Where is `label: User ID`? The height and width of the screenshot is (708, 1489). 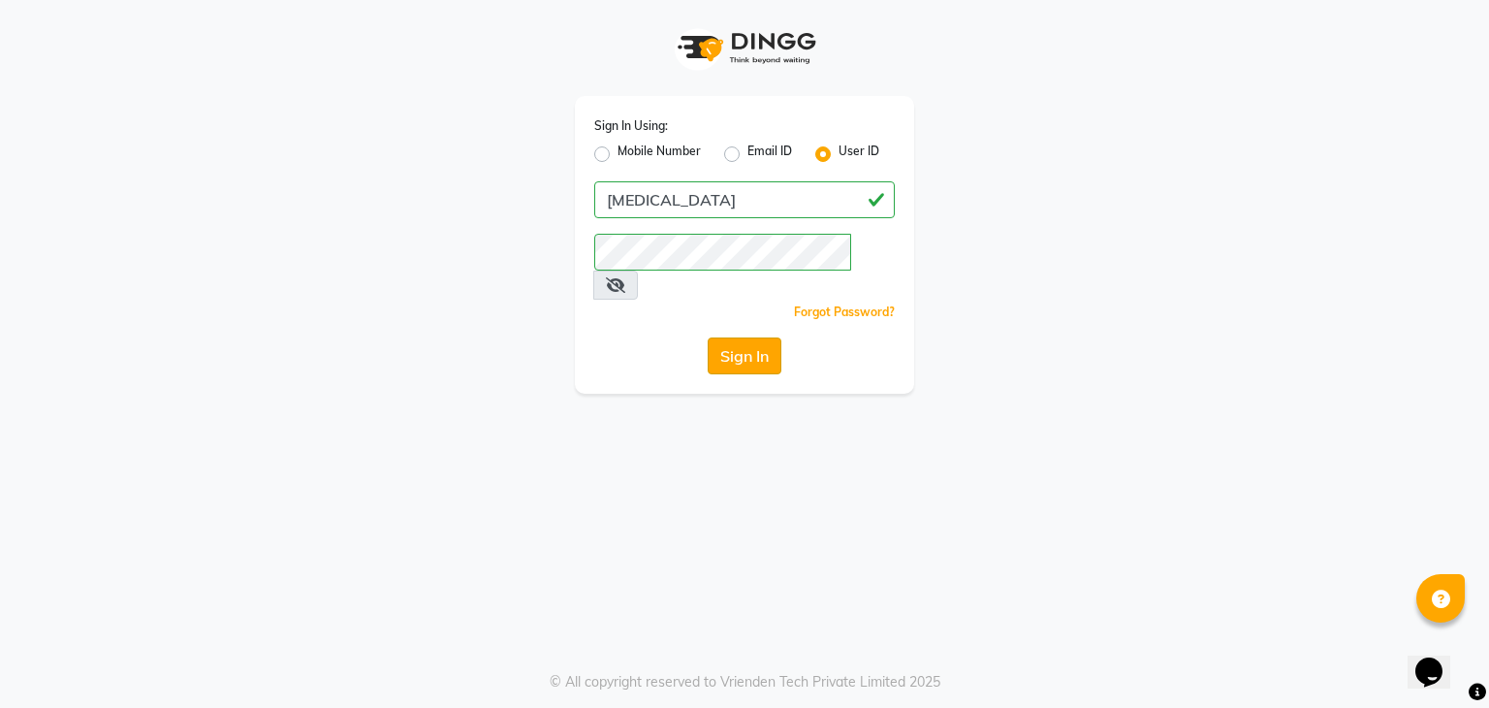 label: User ID is located at coordinates (859, 154).